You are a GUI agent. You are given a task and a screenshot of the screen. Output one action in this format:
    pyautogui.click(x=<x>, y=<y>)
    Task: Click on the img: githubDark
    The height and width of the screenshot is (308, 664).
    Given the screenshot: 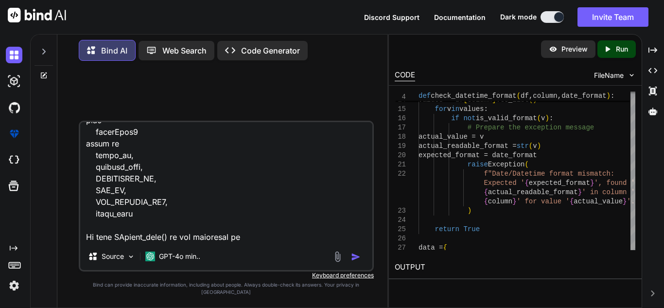 What is the action you would take?
    pyautogui.click(x=14, y=107)
    